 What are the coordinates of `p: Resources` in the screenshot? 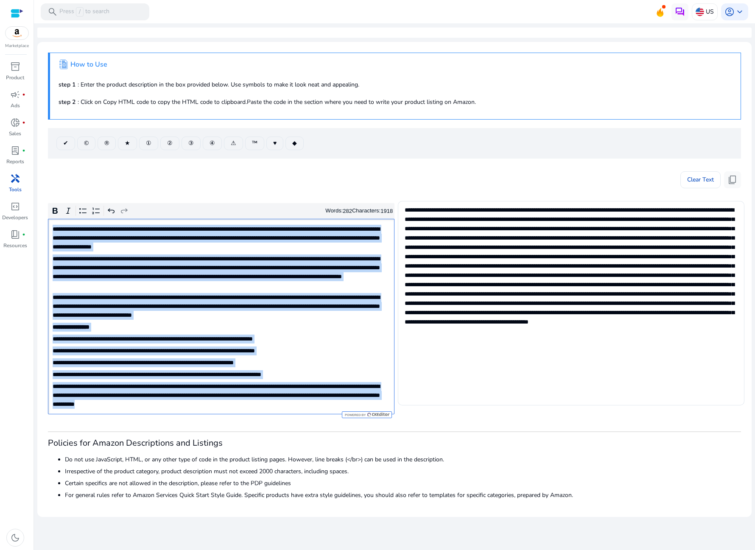 It's located at (15, 245).